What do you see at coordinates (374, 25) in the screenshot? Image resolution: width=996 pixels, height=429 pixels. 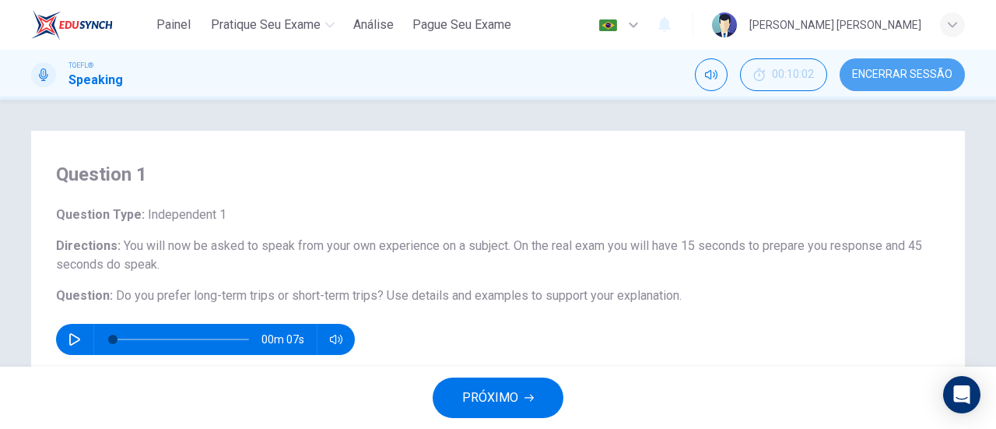 I see `a: Análise` at bounding box center [374, 25].